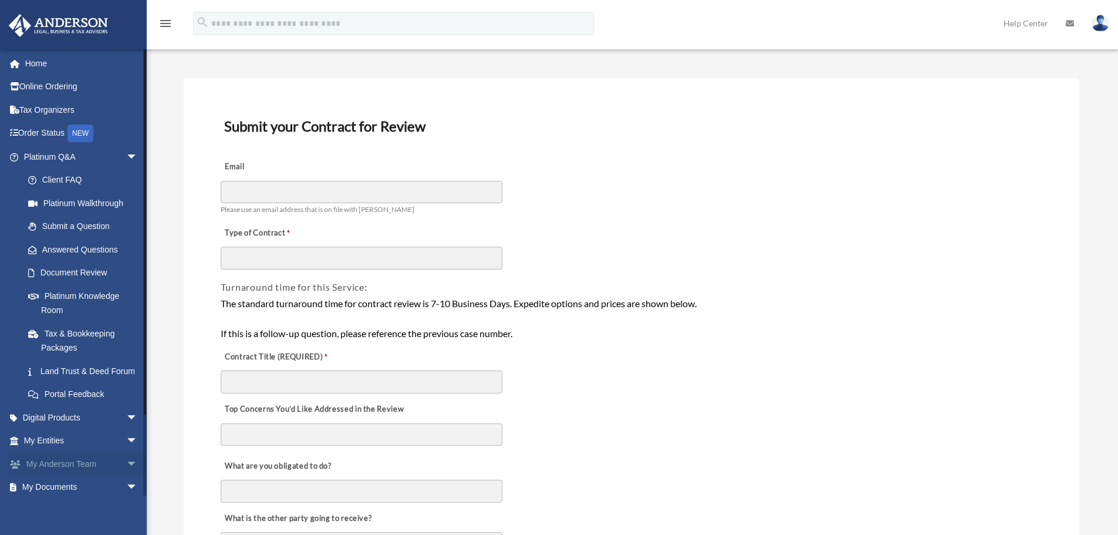 This screenshot has height=535, width=1118. I want to click on label: What is the other party going to receive?, so click(297, 518).